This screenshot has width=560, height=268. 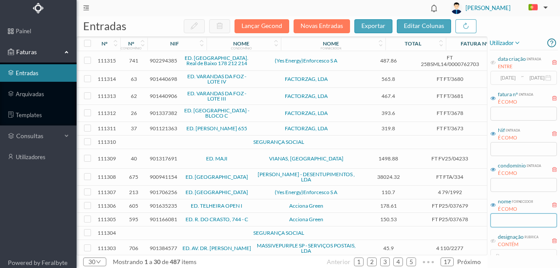 What do you see at coordinates (372, 262) in the screenshot?
I see `li: 2` at bounding box center [372, 262].